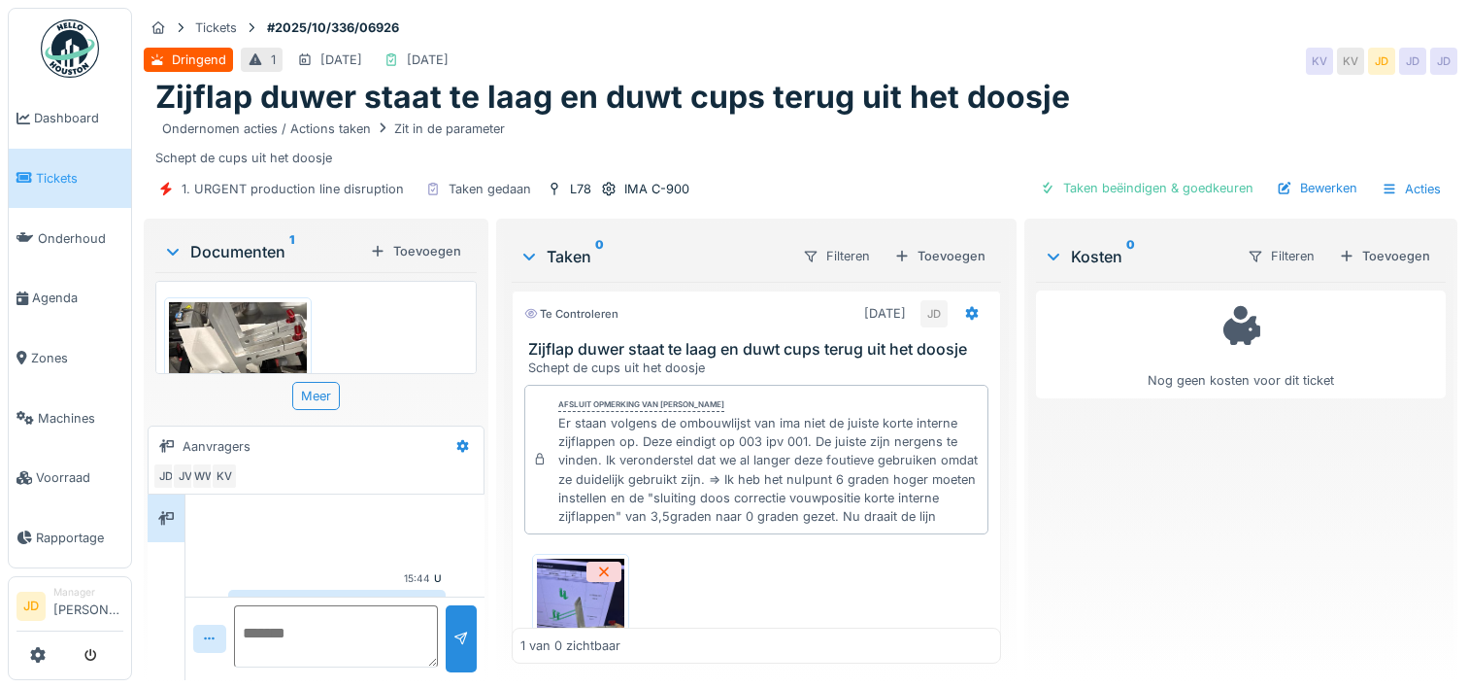 The image size is (1469, 688). Describe the element at coordinates (769, 469) in the screenshot. I see `div: Er staan volgens de ombouwlijst van ima niet de juiste korte interne zijflappen op. Deze eindigt ...` at that location.